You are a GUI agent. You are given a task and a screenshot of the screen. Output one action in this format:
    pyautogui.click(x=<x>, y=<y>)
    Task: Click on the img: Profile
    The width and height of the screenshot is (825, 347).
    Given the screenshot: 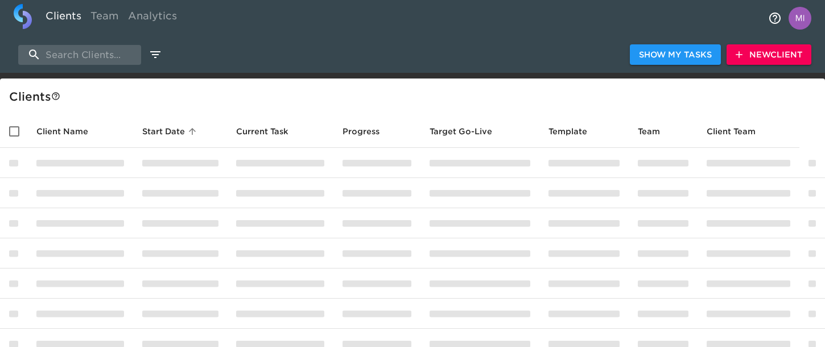 What is the action you would take?
    pyautogui.click(x=800, y=18)
    